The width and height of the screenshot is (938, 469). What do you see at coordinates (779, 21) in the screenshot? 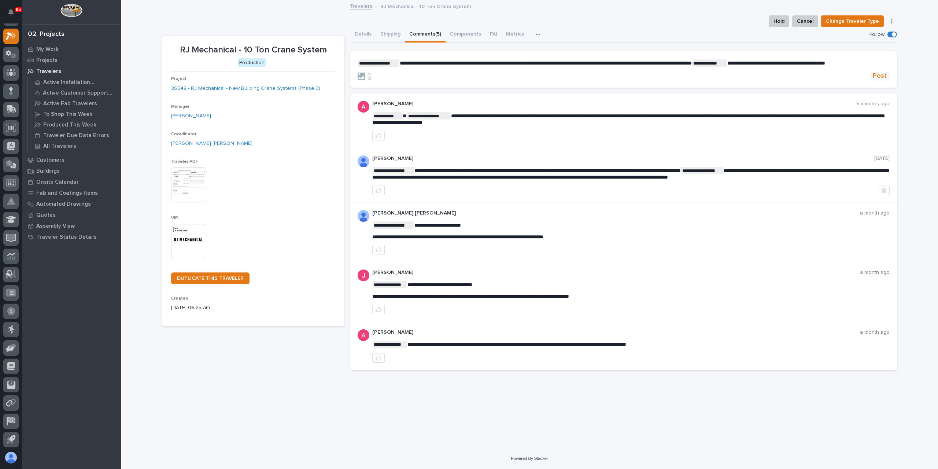
I see `span: Hold` at bounding box center [779, 21].